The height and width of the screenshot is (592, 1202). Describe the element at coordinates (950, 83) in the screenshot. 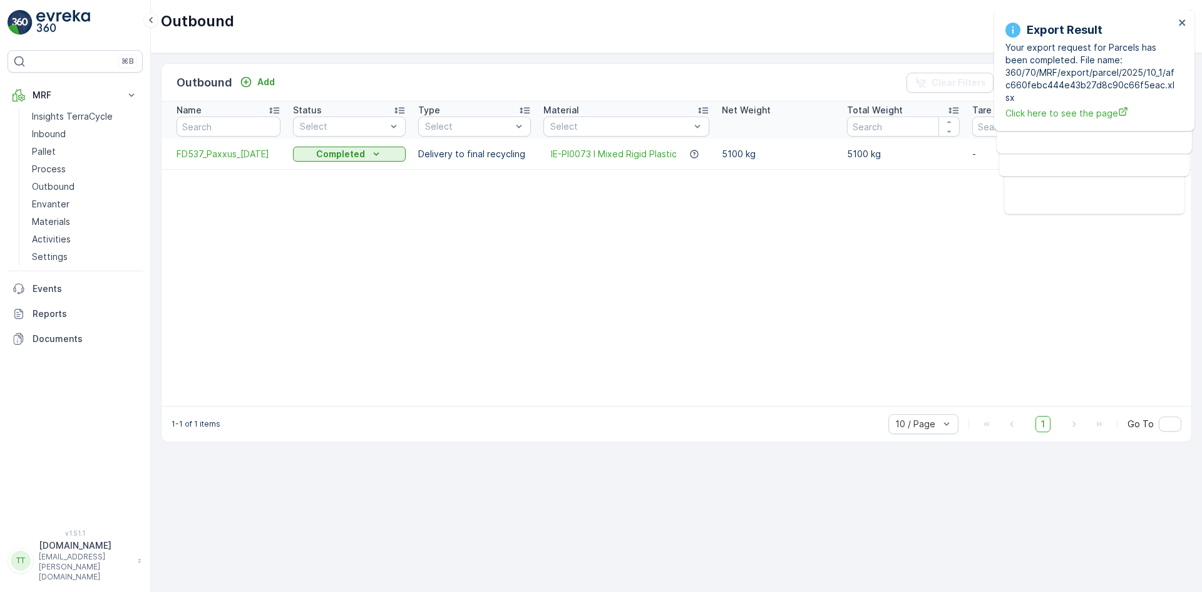

I see `button: Clear Filters` at that location.